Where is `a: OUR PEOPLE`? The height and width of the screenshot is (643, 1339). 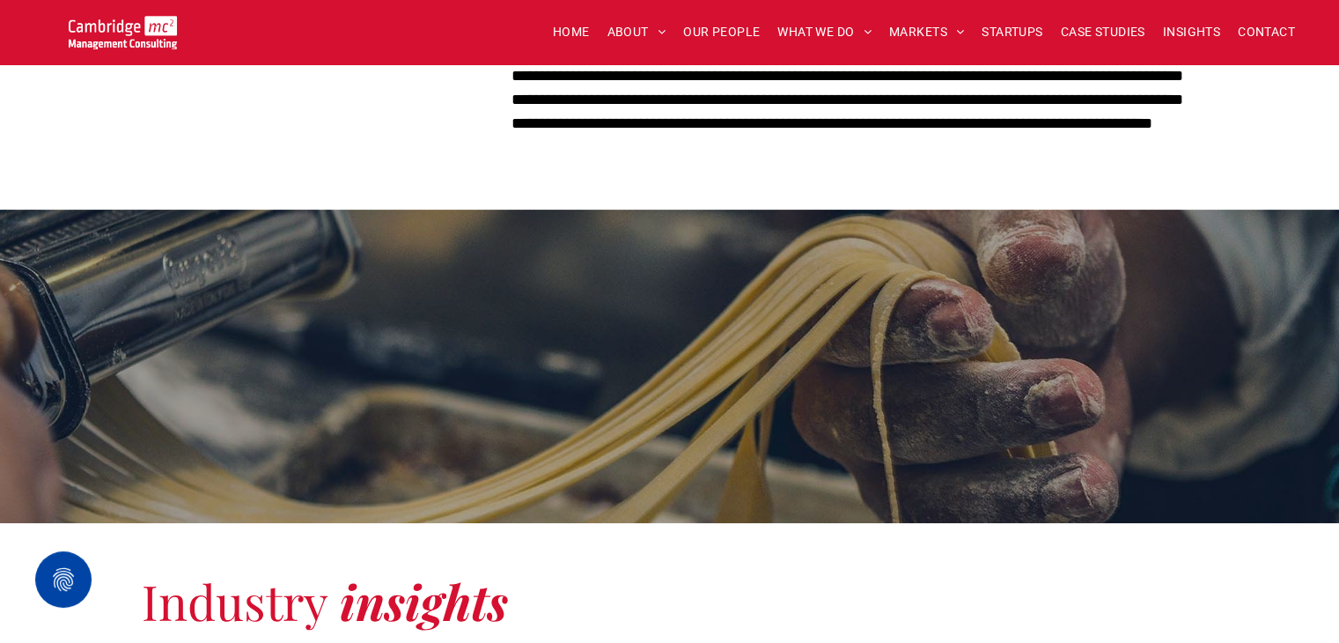 a: OUR PEOPLE is located at coordinates (721, 32).